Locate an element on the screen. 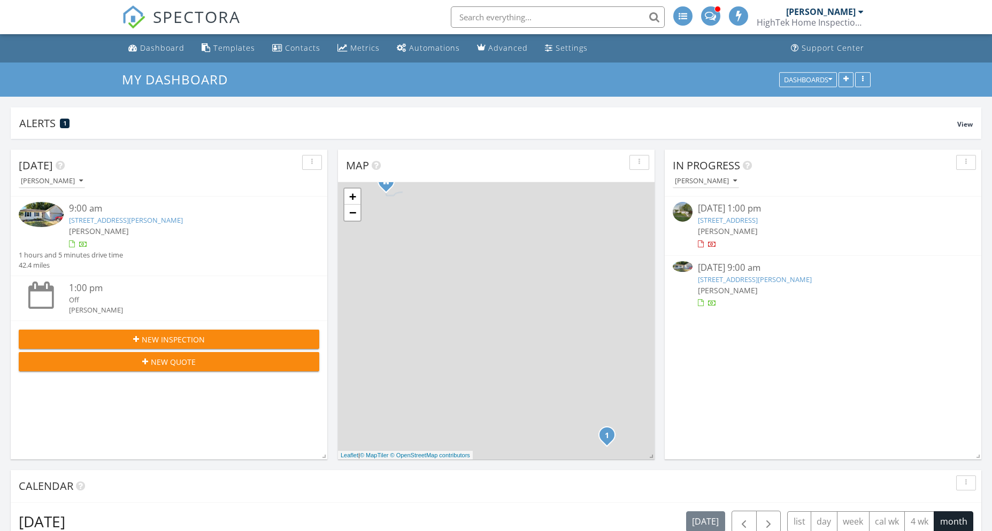 This screenshot has height=531, width=992. button: New Quote is located at coordinates (169, 362).